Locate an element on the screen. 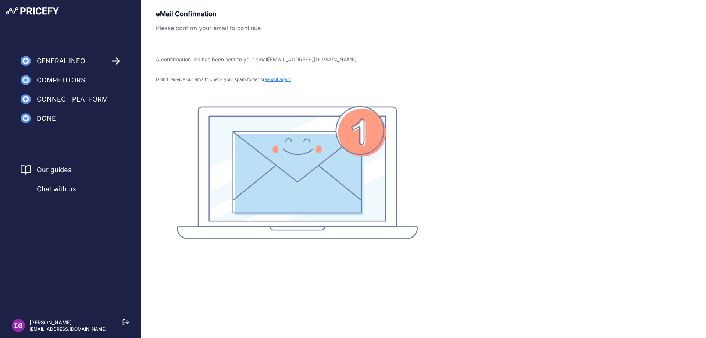 The height and width of the screenshot is (338, 706). span: Connect Platform is located at coordinates (72, 99).